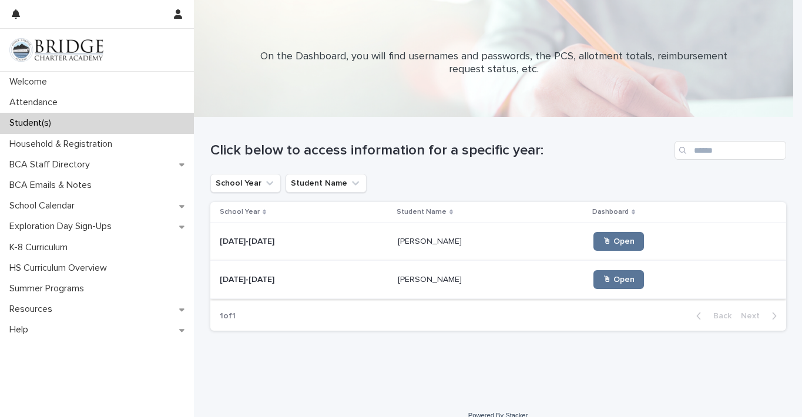 This screenshot has height=417, width=802. What do you see at coordinates (36, 102) in the screenshot?
I see `p: Attendance` at bounding box center [36, 102].